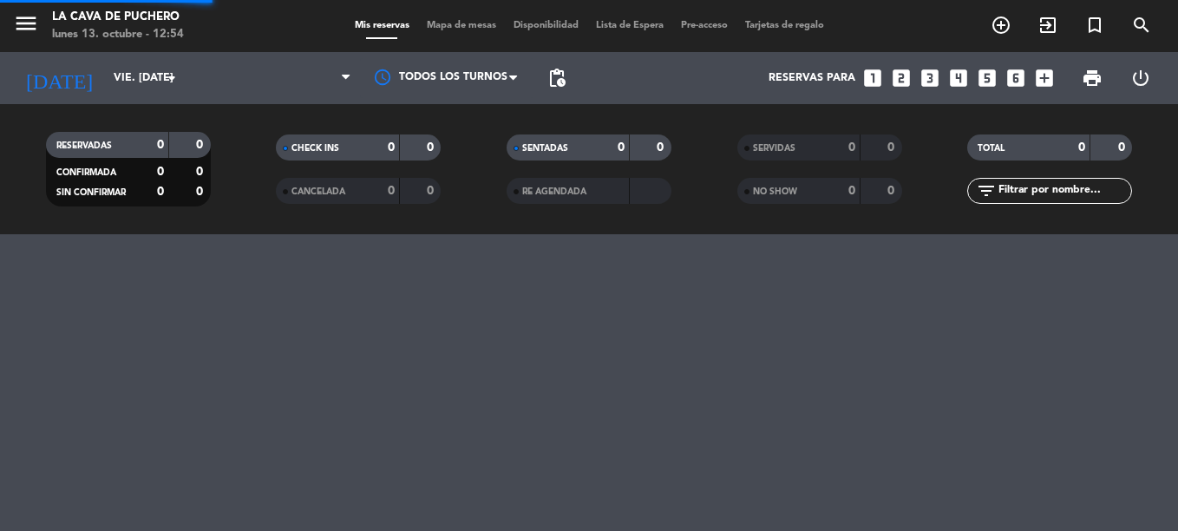  I want to click on i: search, so click(1142, 25).